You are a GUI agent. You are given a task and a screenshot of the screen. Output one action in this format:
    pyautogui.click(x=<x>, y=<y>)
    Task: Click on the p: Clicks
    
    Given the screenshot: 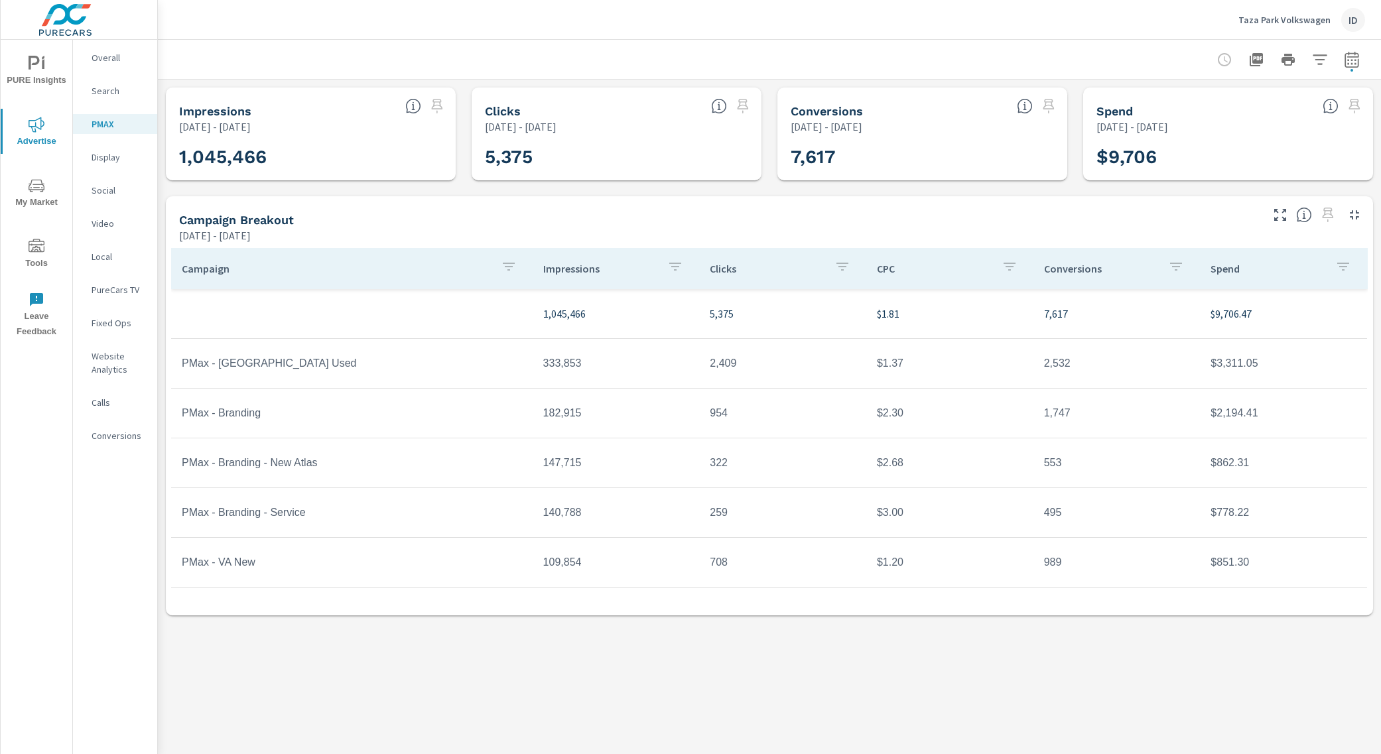 What is the action you would take?
    pyautogui.click(x=767, y=269)
    